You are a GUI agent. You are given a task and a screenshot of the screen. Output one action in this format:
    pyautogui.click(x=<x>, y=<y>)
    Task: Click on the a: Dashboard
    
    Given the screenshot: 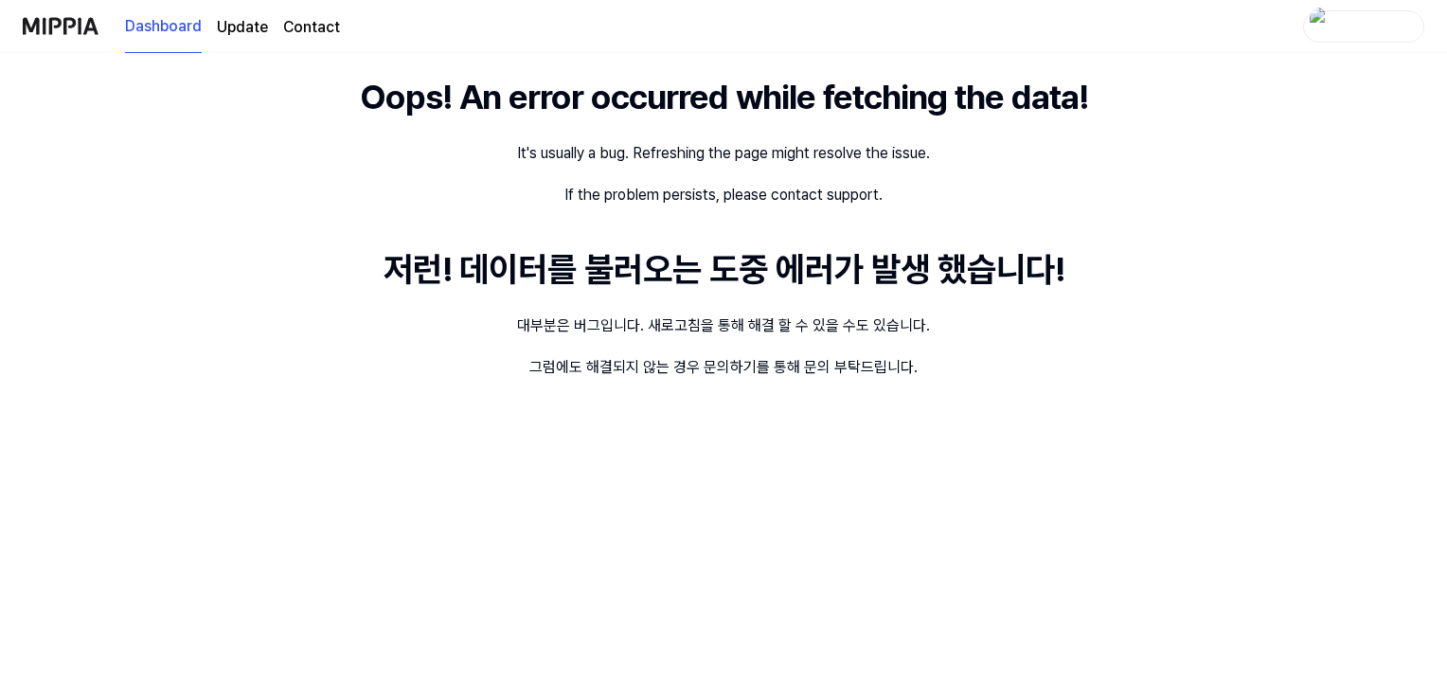 What is the action you would take?
    pyautogui.click(x=163, y=27)
    